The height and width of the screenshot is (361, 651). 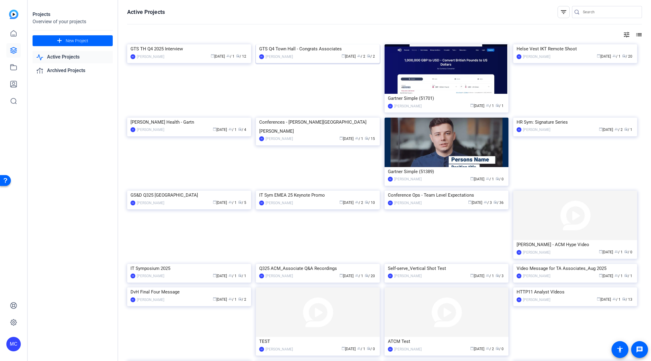 I want to click on div: KS, so click(x=262, y=349).